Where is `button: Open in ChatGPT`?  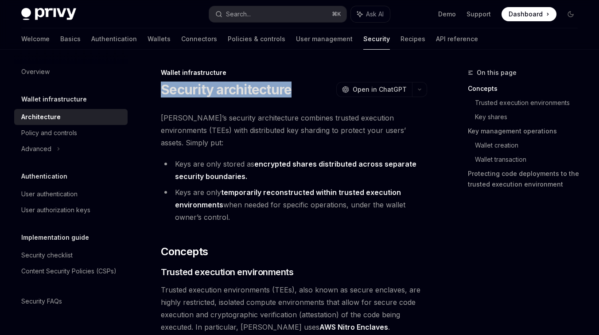
button: Open in ChatGPT is located at coordinates (374, 89).